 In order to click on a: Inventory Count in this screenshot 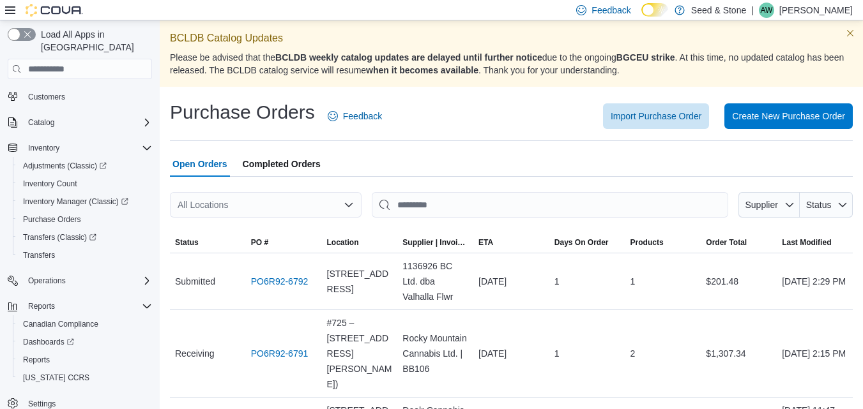, I will do `click(50, 184)`.